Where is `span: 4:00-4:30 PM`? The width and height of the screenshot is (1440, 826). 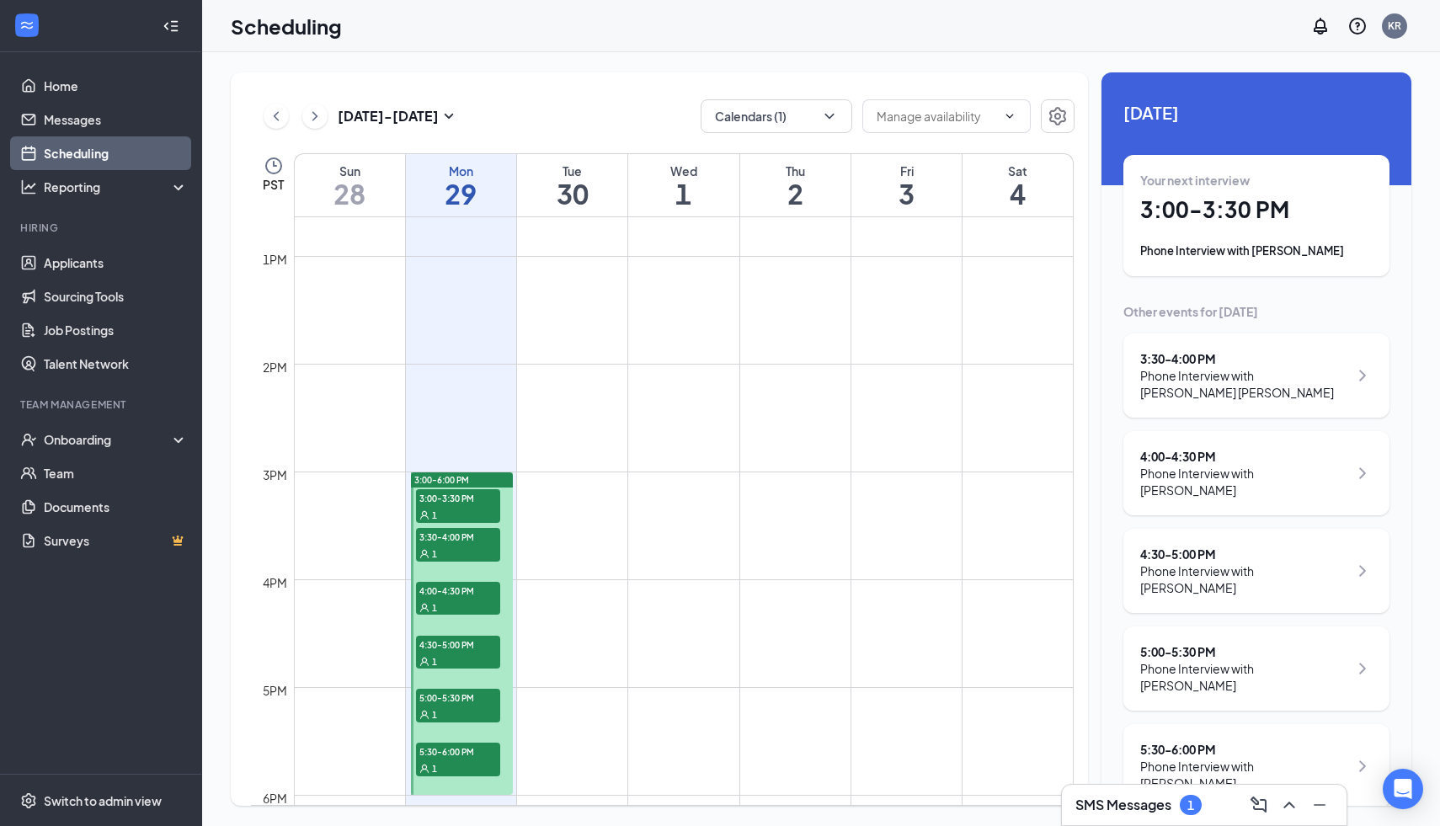 span: 4:00-4:30 PM is located at coordinates (458, 590).